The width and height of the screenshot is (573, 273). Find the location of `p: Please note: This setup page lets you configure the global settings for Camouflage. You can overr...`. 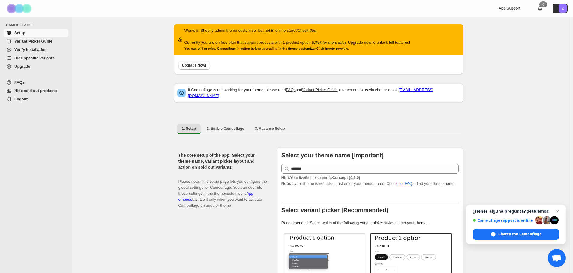

p: Please note: This setup page lets you configure the global settings for Camouflage. You can overr... is located at coordinates (223, 191).